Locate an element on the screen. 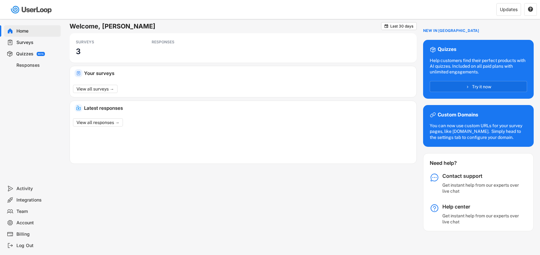  div: Billing is located at coordinates (37, 234).